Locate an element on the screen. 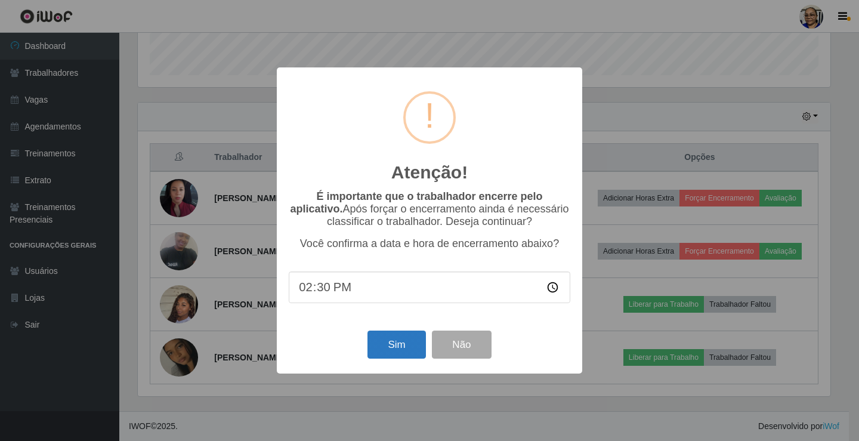 Image resolution: width=859 pixels, height=441 pixels. p: Você confirma a data e hora de encerramento abaixo? is located at coordinates (429, 243).